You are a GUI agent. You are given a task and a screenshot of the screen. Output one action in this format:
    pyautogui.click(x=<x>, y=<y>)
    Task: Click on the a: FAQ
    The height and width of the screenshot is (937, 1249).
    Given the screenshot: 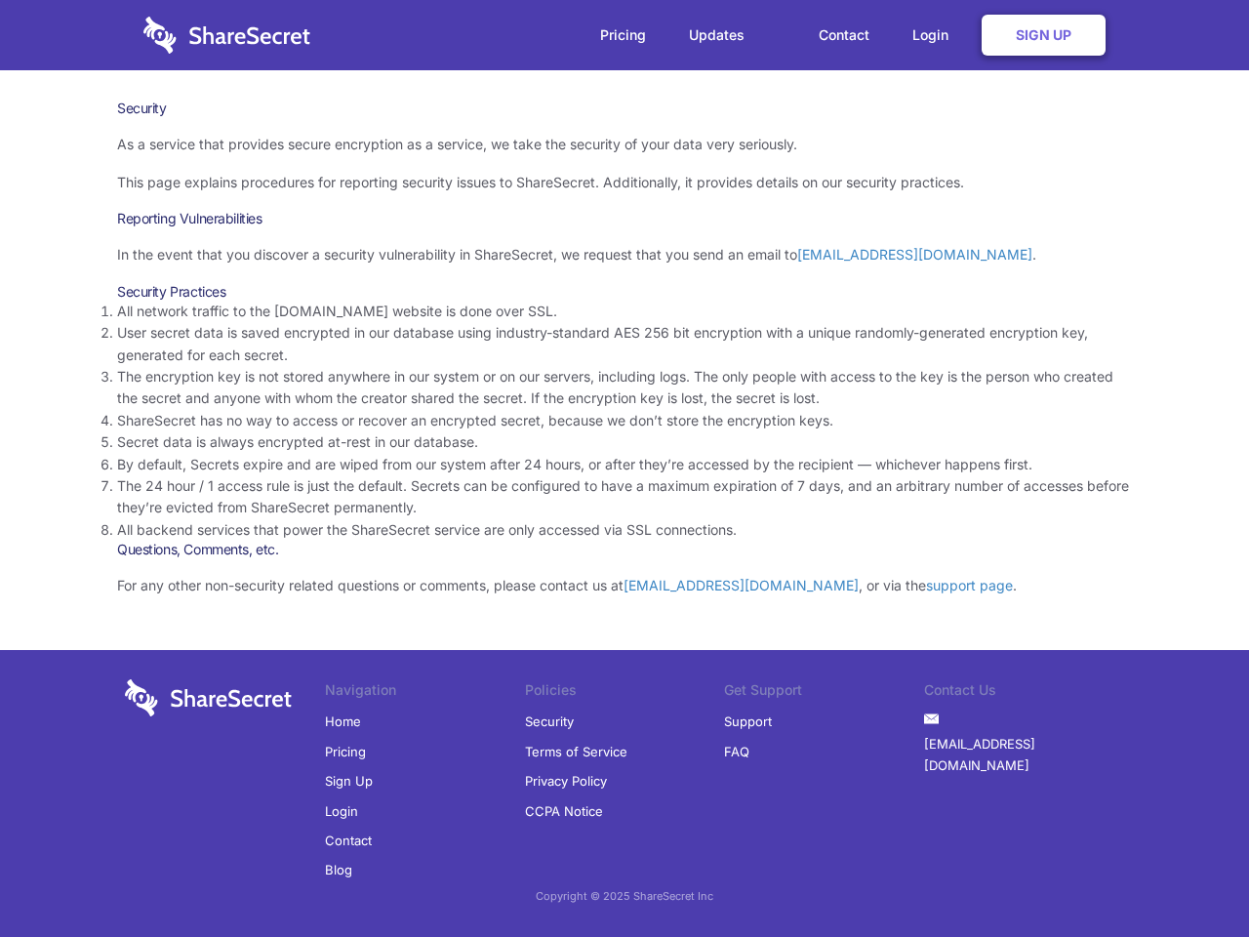 What is the action you would take?
    pyautogui.click(x=737, y=752)
    